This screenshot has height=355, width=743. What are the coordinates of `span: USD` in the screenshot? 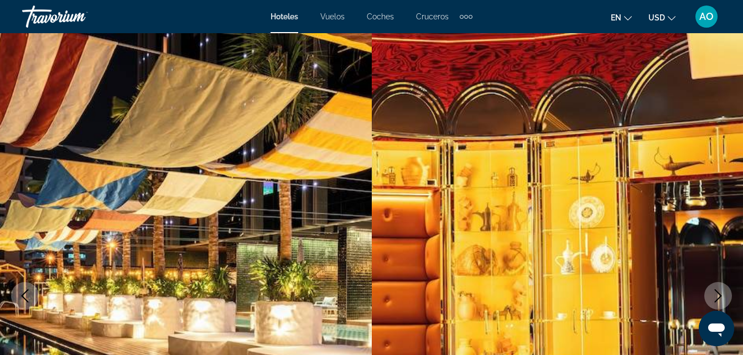 It's located at (657, 18).